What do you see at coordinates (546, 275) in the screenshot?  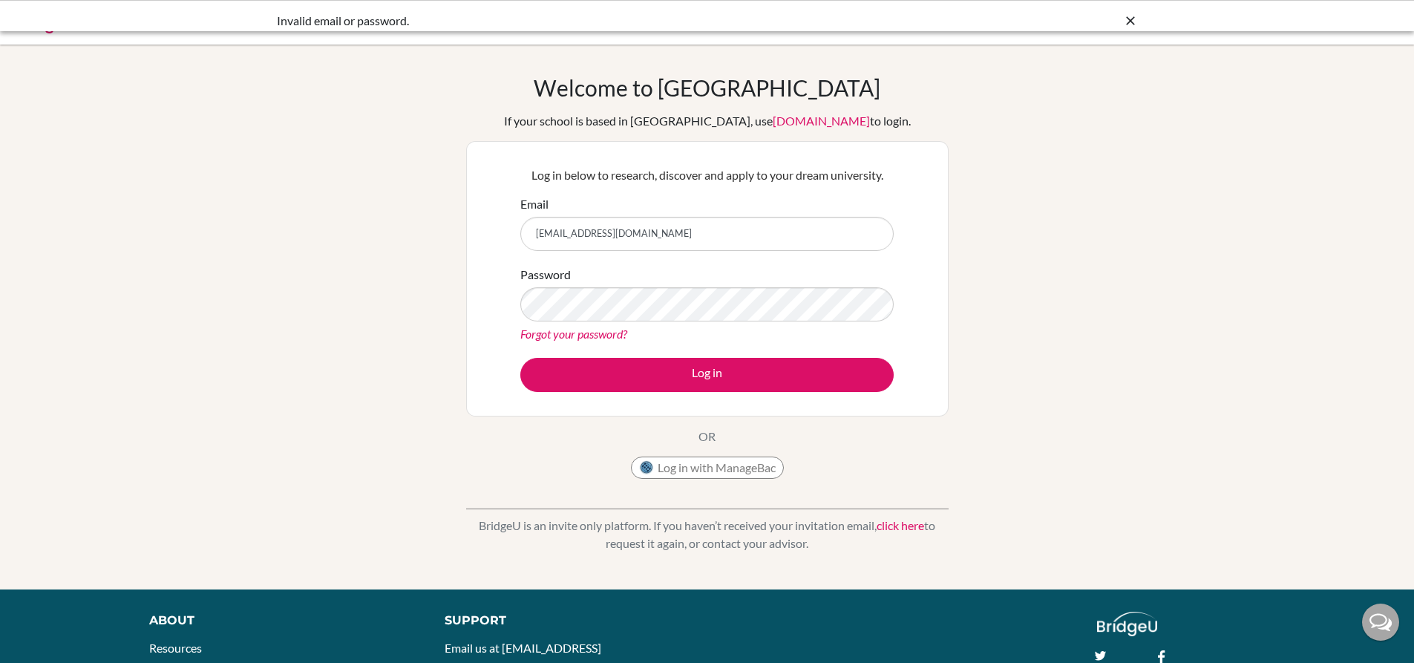 I see `label: Password` at bounding box center [546, 275].